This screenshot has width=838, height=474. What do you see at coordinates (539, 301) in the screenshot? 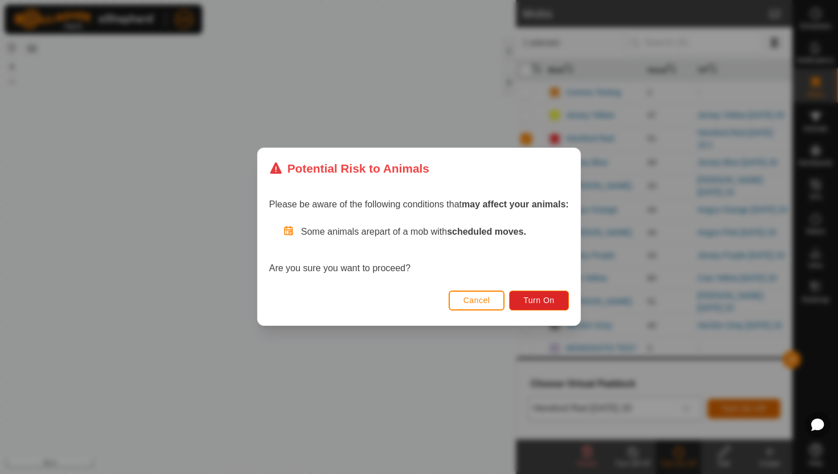
I see `span: Turn On` at bounding box center [539, 301].